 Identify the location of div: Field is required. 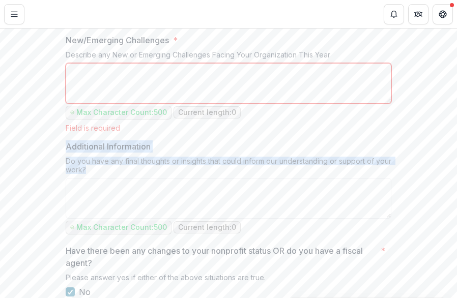
(228, 128).